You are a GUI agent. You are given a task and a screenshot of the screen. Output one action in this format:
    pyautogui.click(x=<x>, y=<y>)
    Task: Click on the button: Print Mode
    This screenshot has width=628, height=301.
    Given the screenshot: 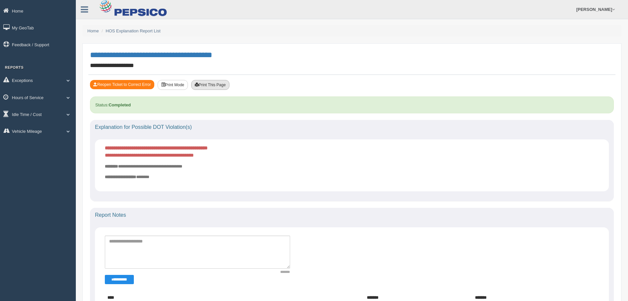 What is the action you would take?
    pyautogui.click(x=173, y=85)
    